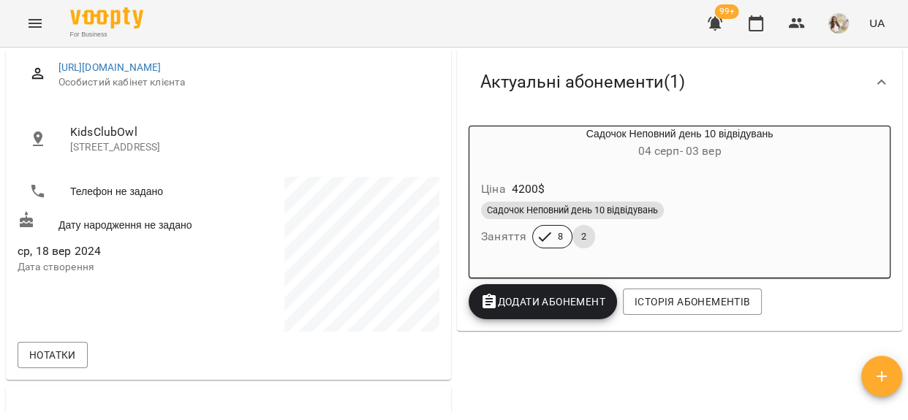  Describe the element at coordinates (560, 237) in the screenshot. I see `span: 8` at that location.